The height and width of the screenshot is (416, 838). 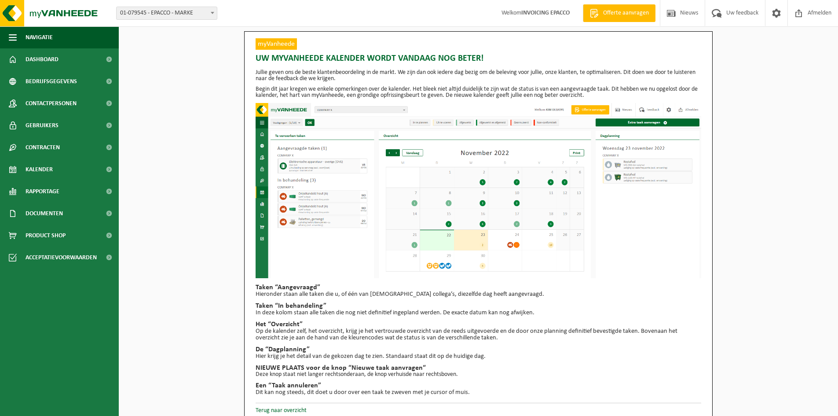 I want to click on p: Jullie geven ons de beste klantenbeoordeling in de markt. We zijn dan ook iedere dag bezig om de ..., so click(x=478, y=76).